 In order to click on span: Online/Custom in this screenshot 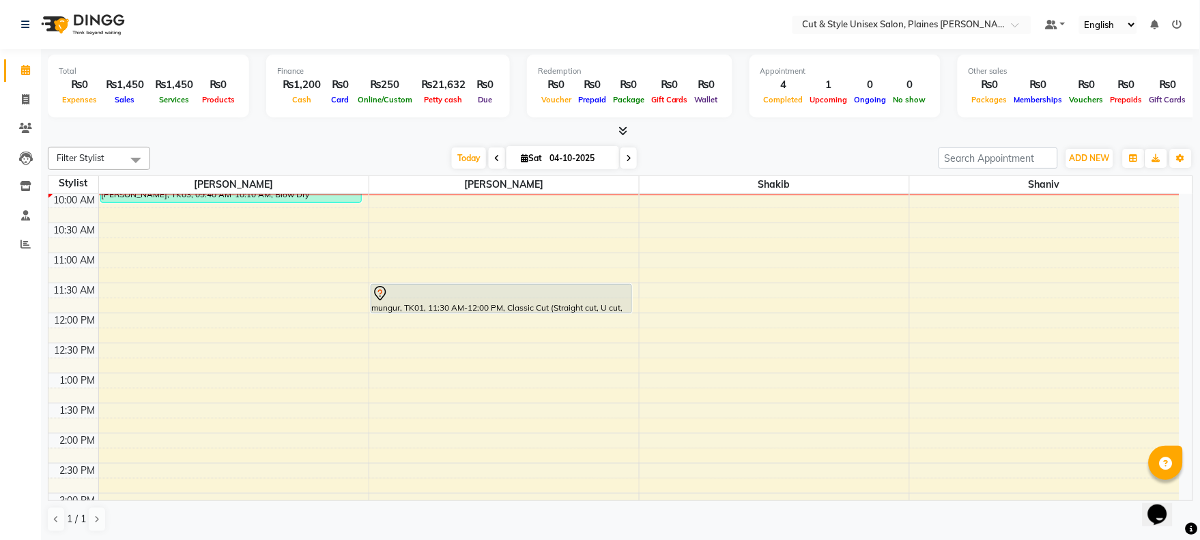, I will do `click(385, 100)`.